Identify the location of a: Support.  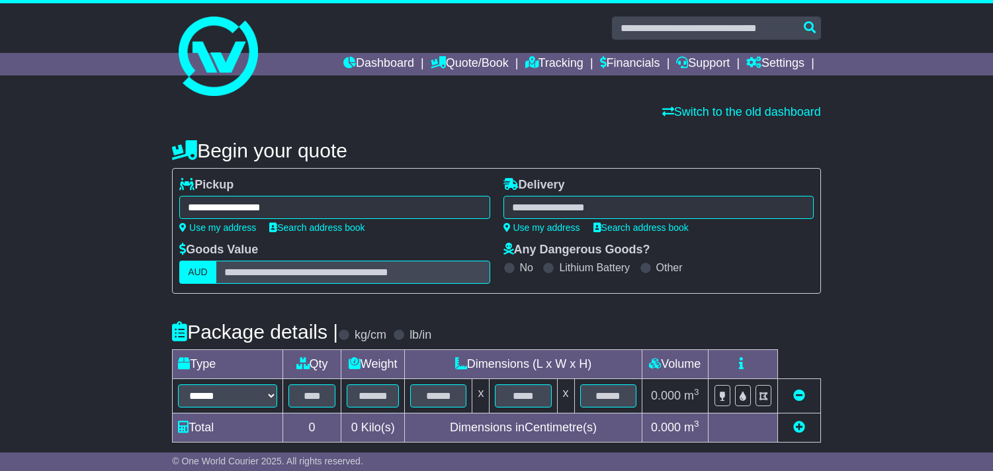
(703, 64).